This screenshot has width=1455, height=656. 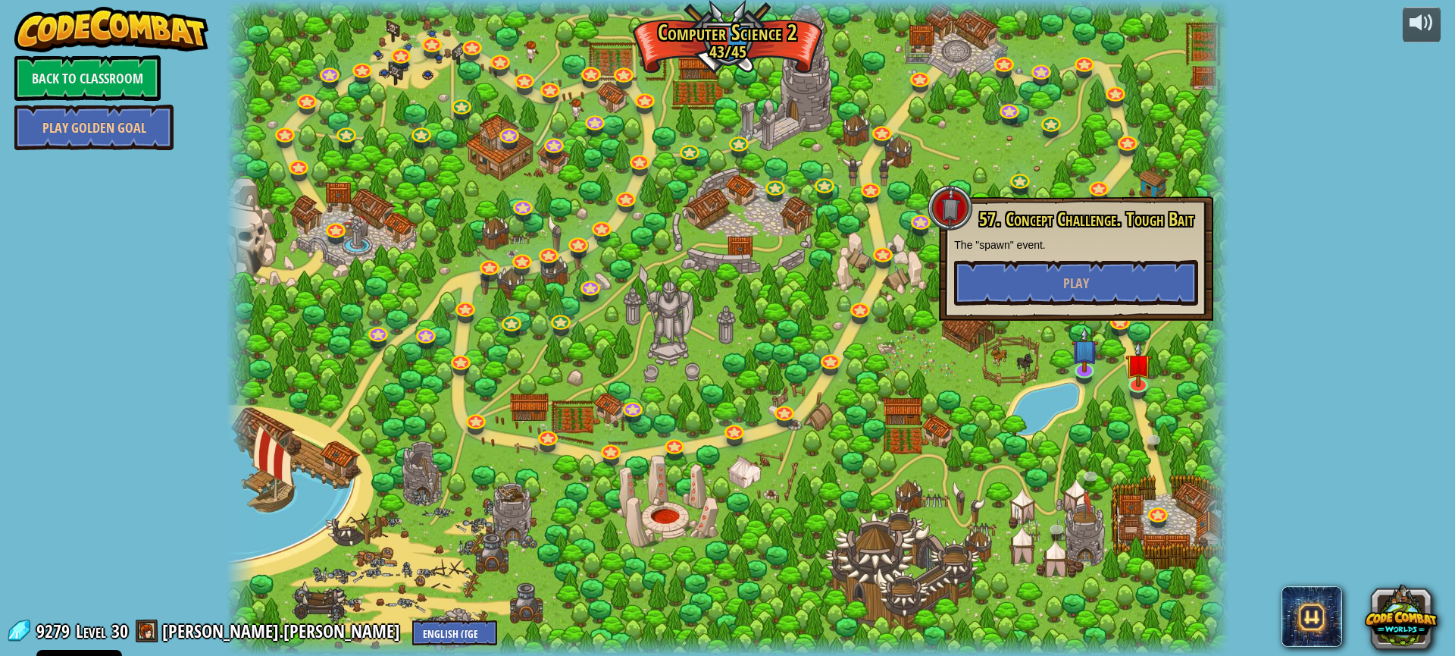 What do you see at coordinates (1138, 365) in the screenshot?
I see `img: level-banner-unstarted.png` at bounding box center [1138, 365].